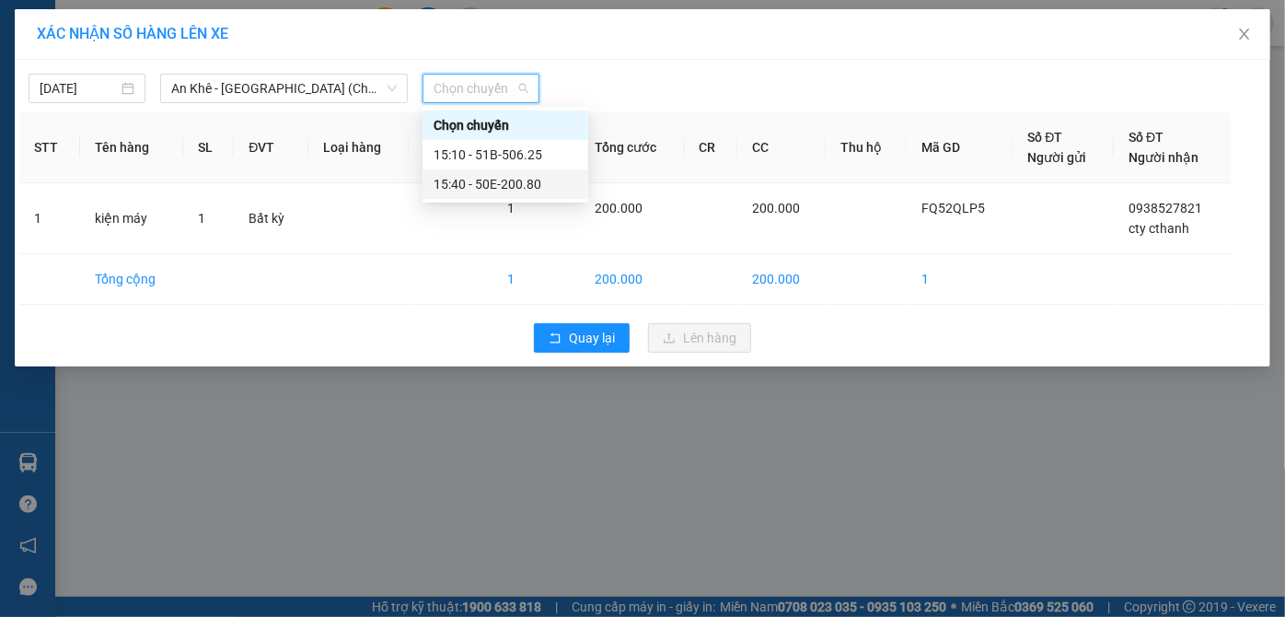  What do you see at coordinates (952, 208) in the screenshot?
I see `span: FQ52QLP5` at bounding box center [952, 208].